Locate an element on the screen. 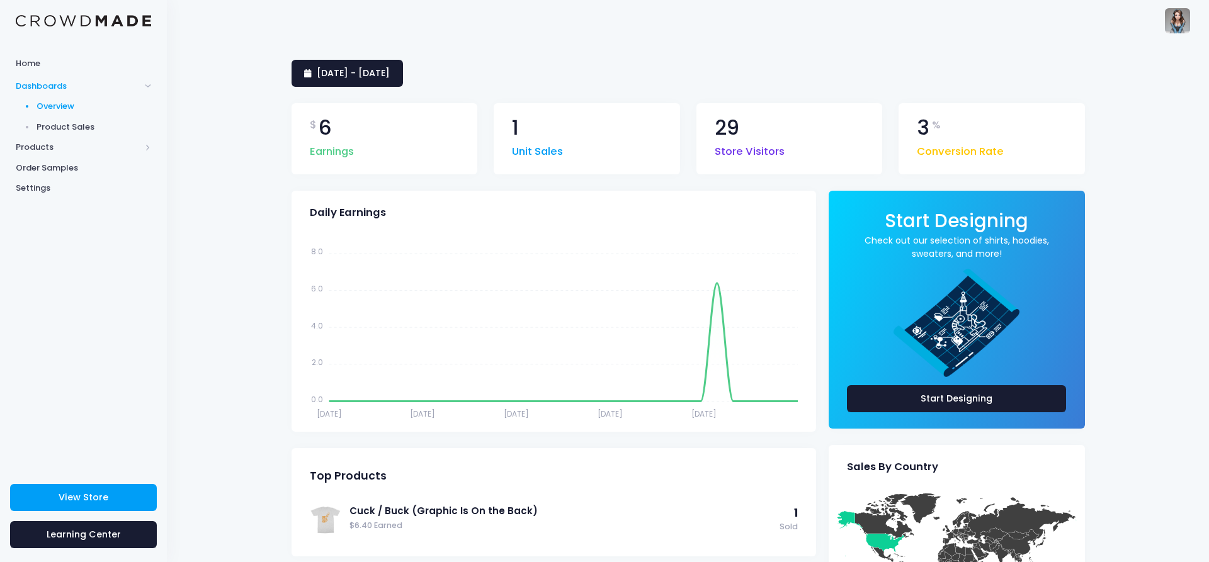 The height and width of the screenshot is (562, 1209). span: Order Samples is located at coordinates (83, 168).